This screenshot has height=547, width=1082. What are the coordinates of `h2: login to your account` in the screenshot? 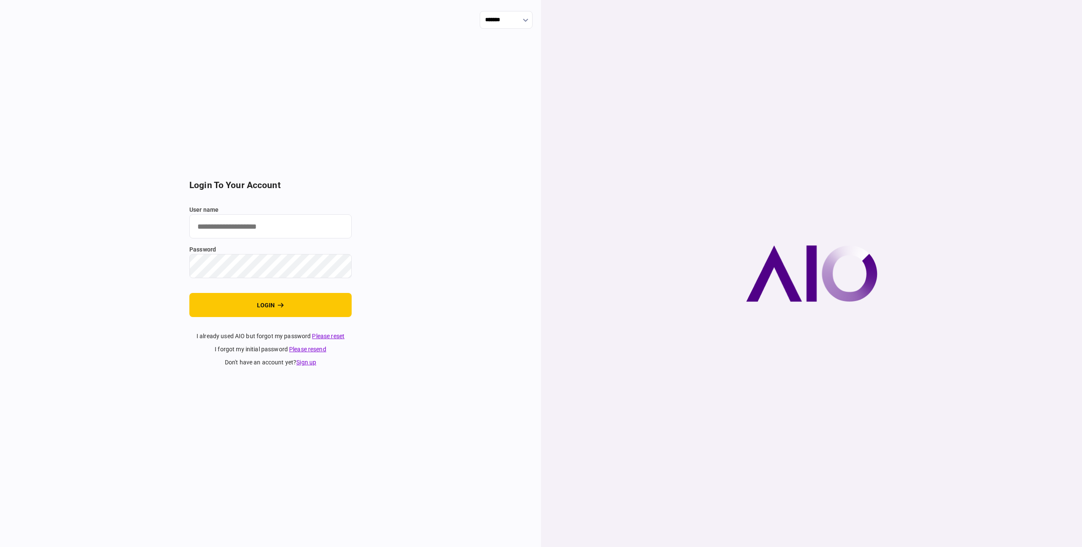 It's located at (271, 185).